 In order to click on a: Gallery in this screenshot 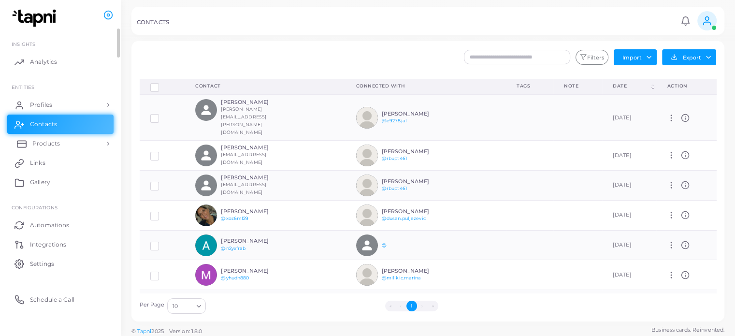, I will do `click(60, 182)`.